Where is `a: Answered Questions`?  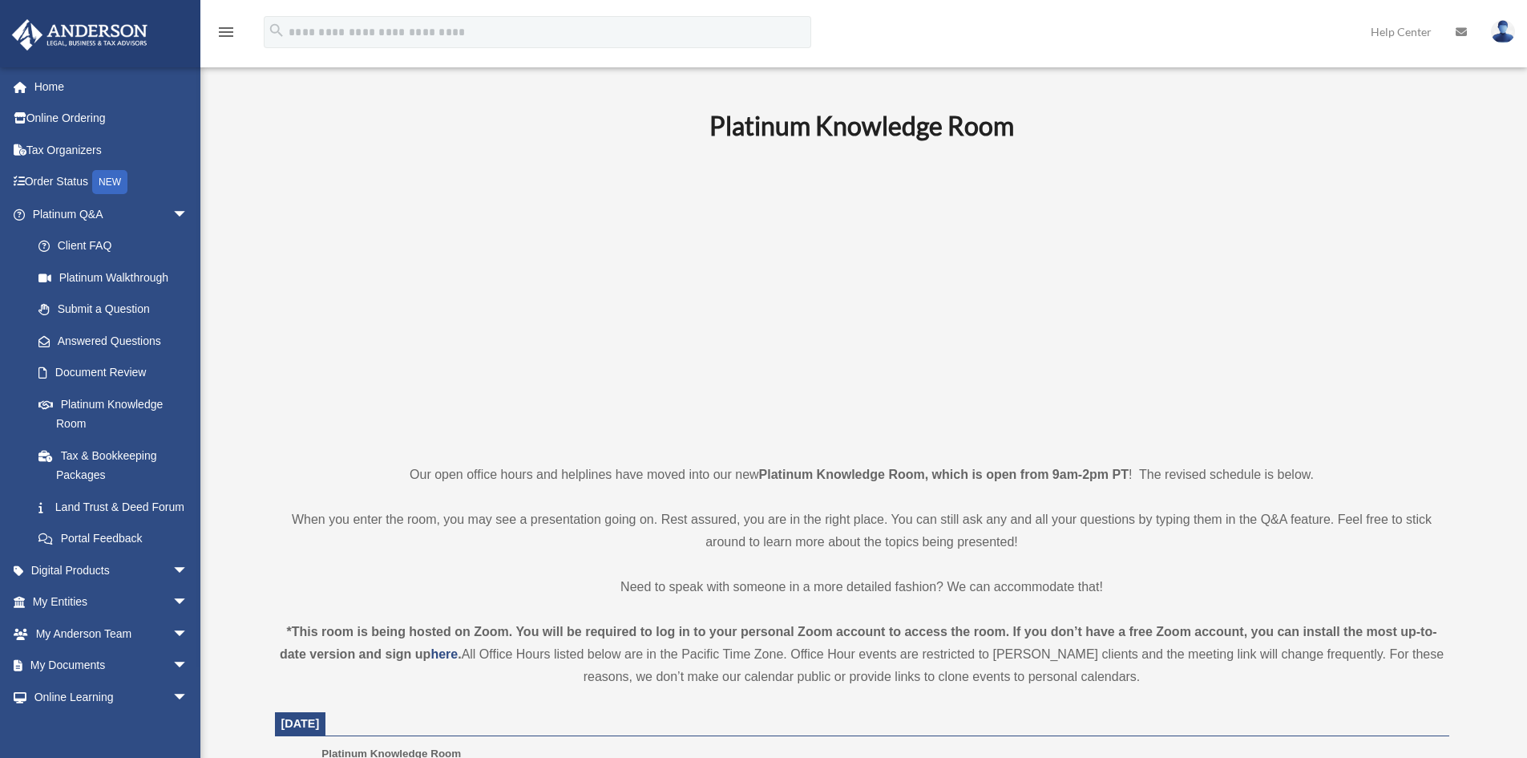
a: Answered Questions is located at coordinates (117, 341).